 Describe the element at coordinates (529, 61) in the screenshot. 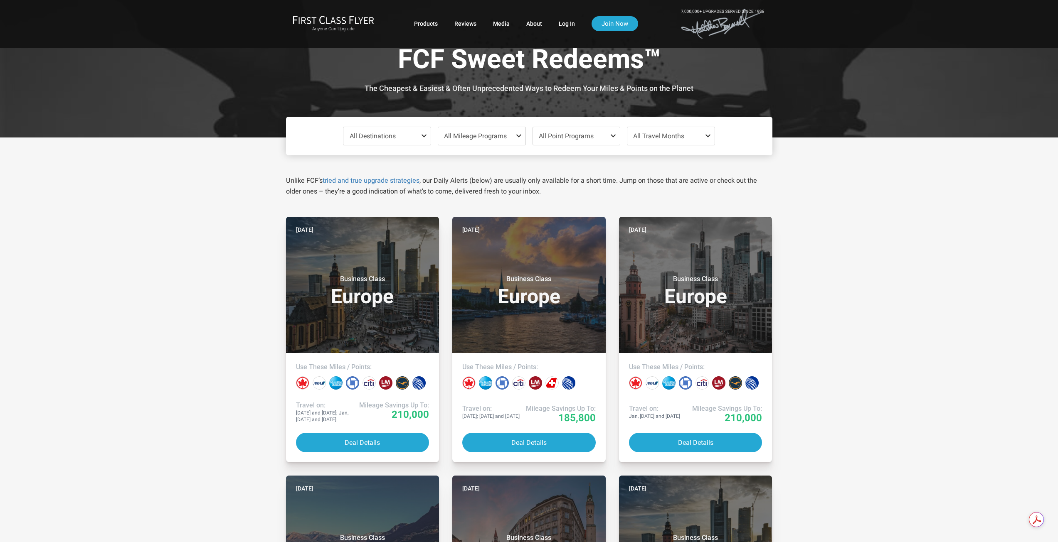

I see `h1: FCF Sweet Redeems™` at that location.